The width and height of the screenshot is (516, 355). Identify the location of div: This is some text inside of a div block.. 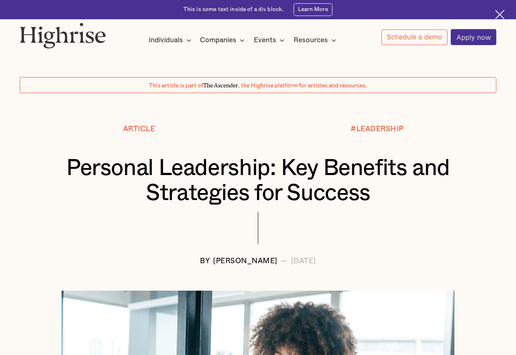
(234, 9).